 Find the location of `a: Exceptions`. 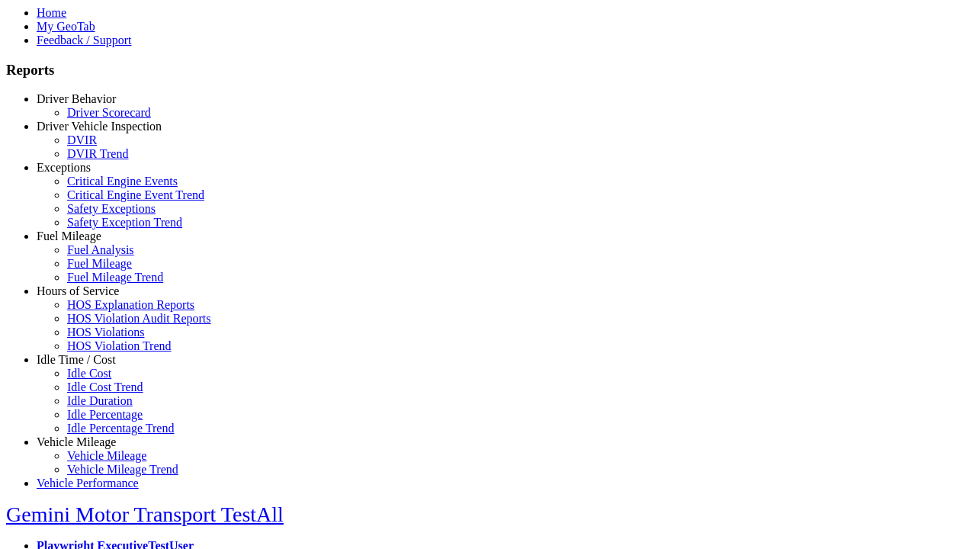

a: Exceptions is located at coordinates (63, 167).